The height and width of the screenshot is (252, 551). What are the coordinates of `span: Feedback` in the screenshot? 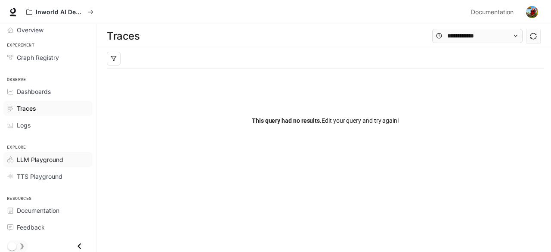 It's located at (31, 227).